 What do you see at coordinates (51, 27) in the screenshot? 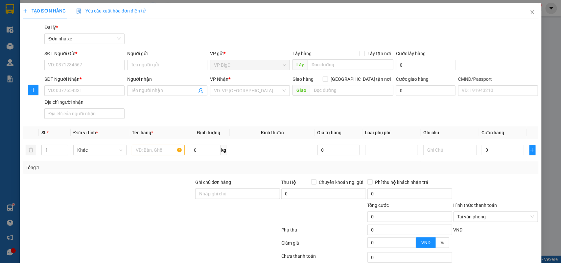
I see `span: Đại lý` at bounding box center [51, 27].